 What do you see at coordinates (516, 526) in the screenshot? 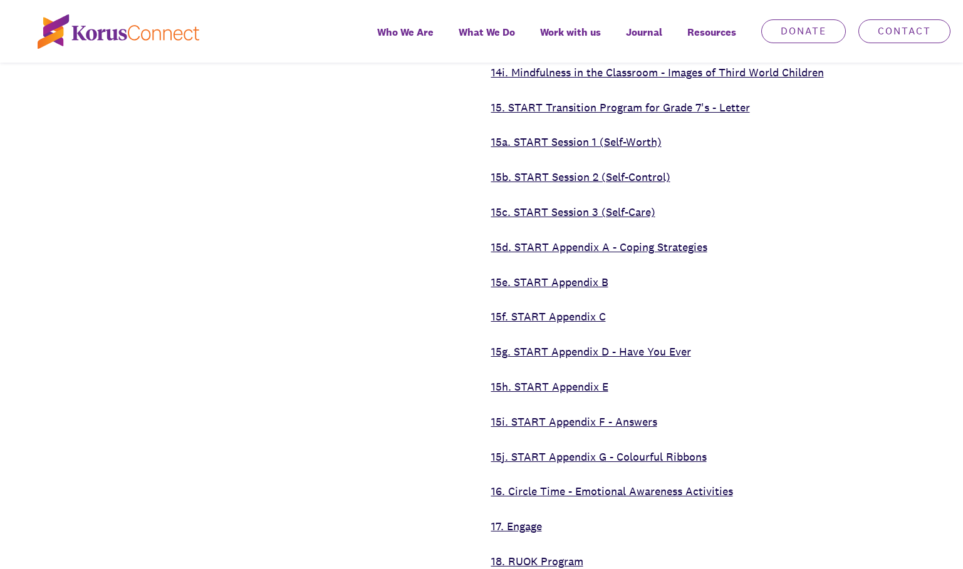
I see `a: 17. Engage` at bounding box center [516, 526].